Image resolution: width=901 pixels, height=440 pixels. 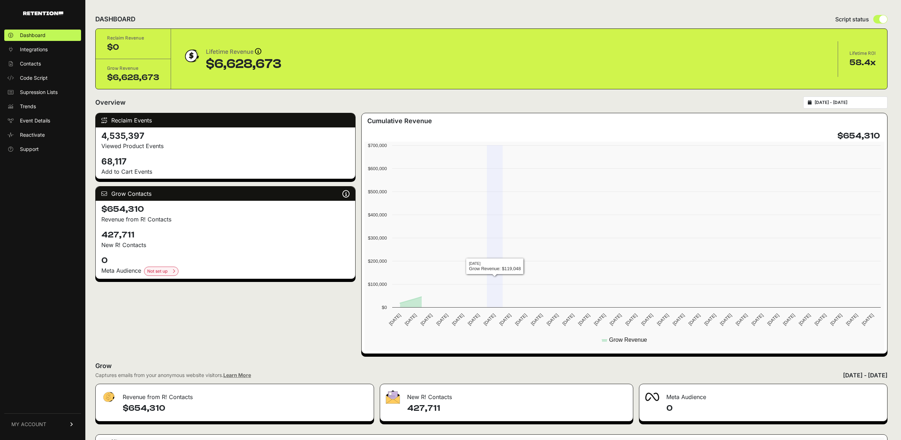 What do you see at coordinates (237, 375) in the screenshot?
I see `a: Learn More` at bounding box center [237, 375].